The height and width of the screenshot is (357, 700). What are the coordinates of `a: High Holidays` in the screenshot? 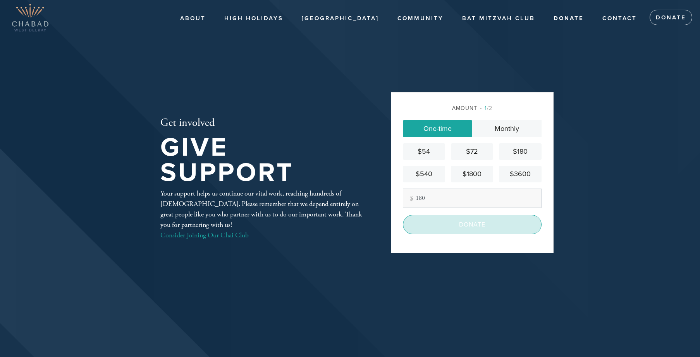 It's located at (254, 19).